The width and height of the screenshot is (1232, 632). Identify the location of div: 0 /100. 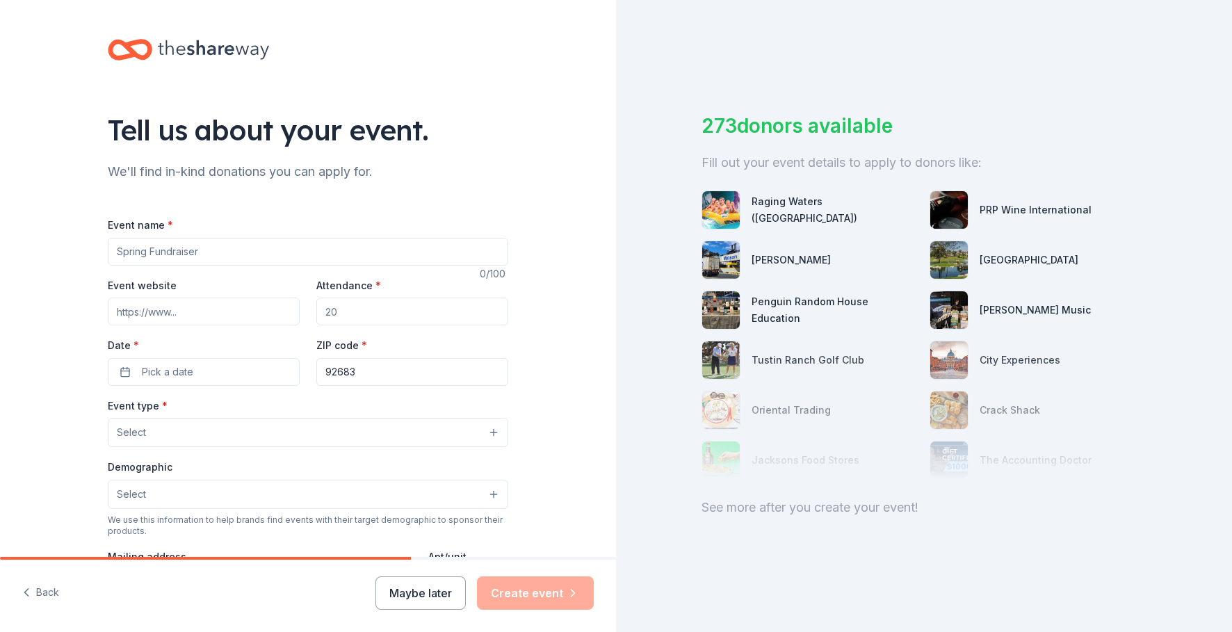
(494, 274).